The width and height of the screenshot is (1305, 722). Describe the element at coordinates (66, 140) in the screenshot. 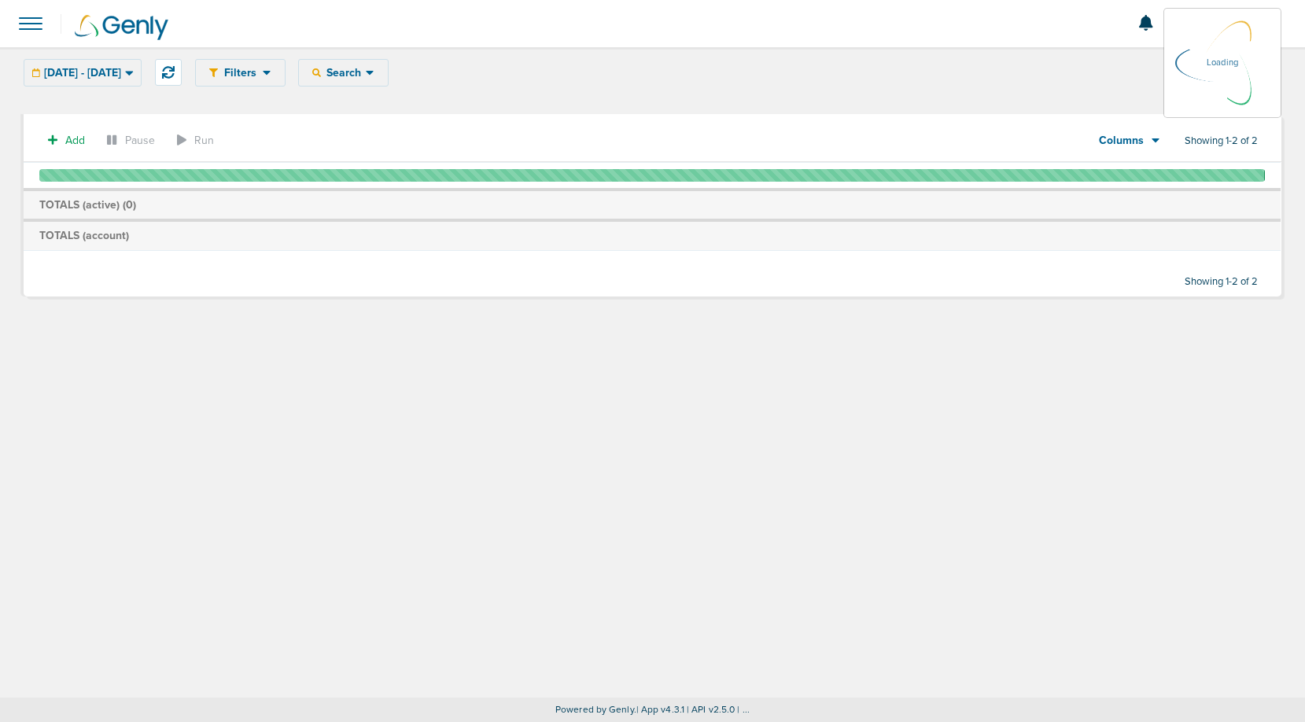

I see `button: Add` at that location.